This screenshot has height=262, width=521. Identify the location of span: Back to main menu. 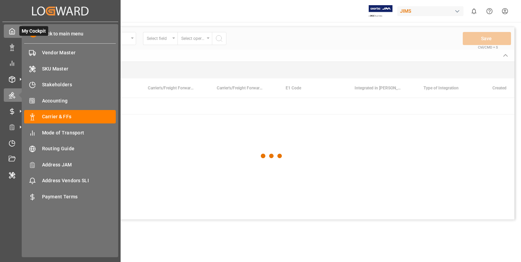
(60, 34).